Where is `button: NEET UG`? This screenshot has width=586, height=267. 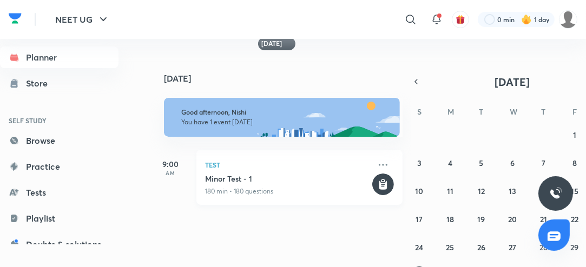
button: NEET UG is located at coordinates (82, 19).